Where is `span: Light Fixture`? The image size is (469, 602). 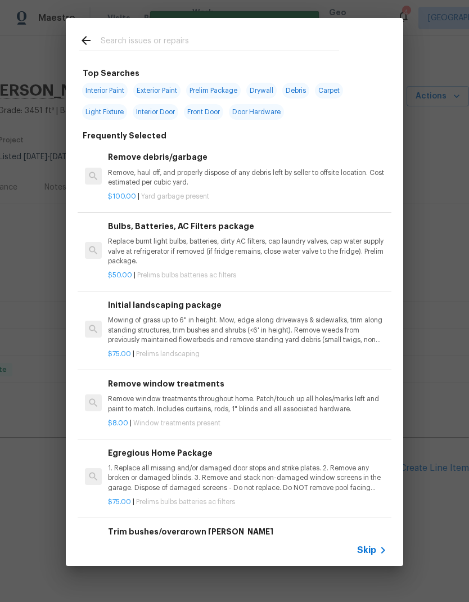 span: Light Fixture is located at coordinates (105, 112).